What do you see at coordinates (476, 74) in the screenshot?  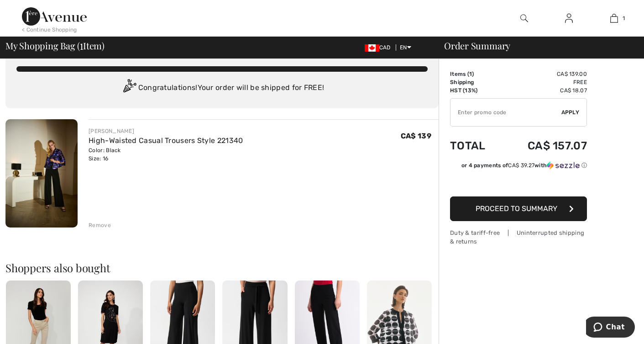 I see `td: Items ( )` at bounding box center [476, 74].